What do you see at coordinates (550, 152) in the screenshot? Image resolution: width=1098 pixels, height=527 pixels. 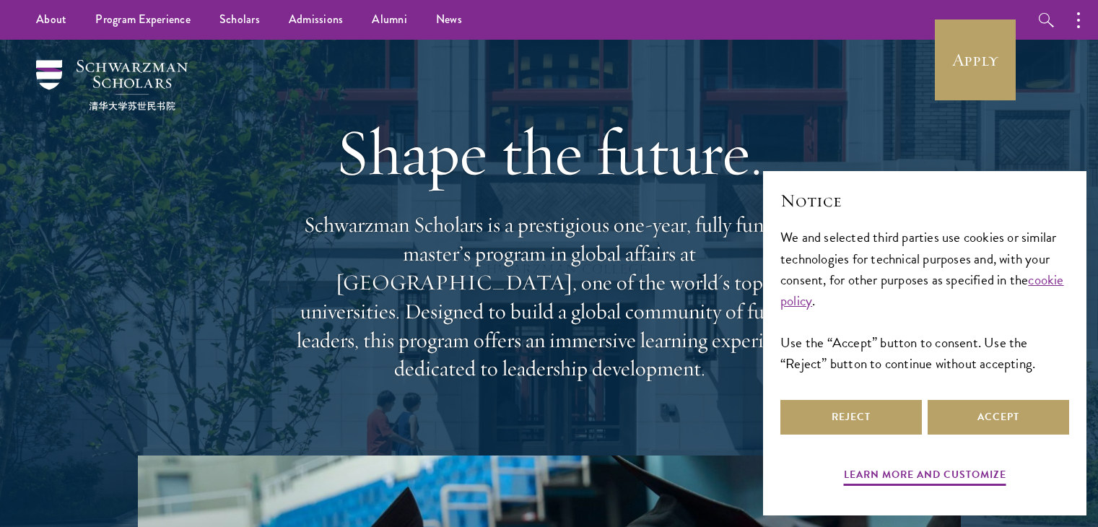 I see `h1: Shape the future.` at bounding box center [550, 152].